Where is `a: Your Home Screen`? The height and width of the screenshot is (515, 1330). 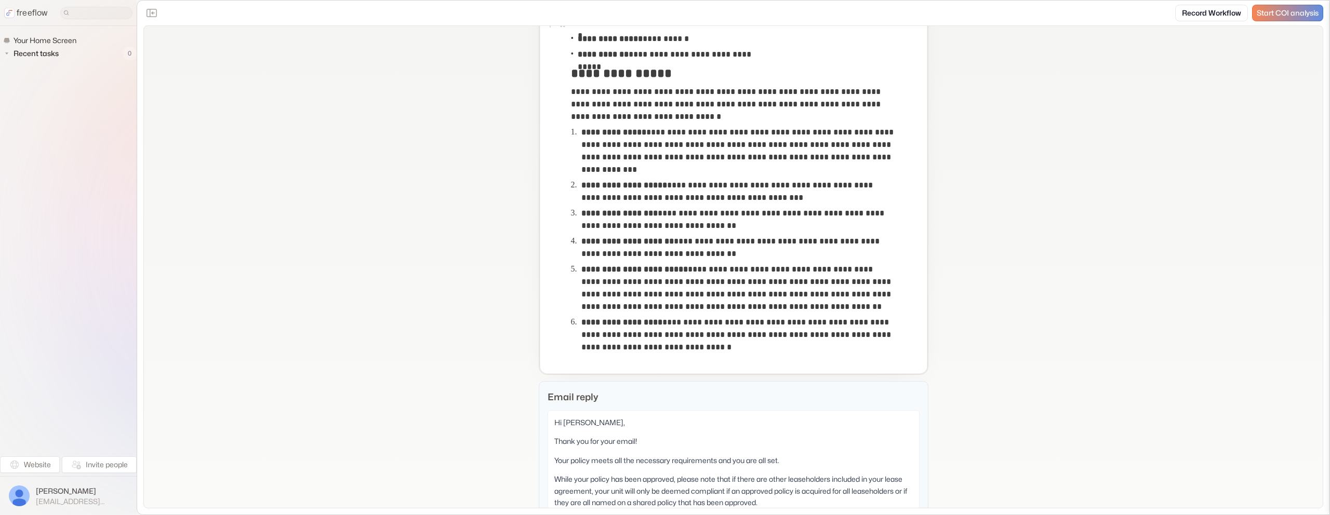 a: Your Home Screen is located at coordinates (42, 41).